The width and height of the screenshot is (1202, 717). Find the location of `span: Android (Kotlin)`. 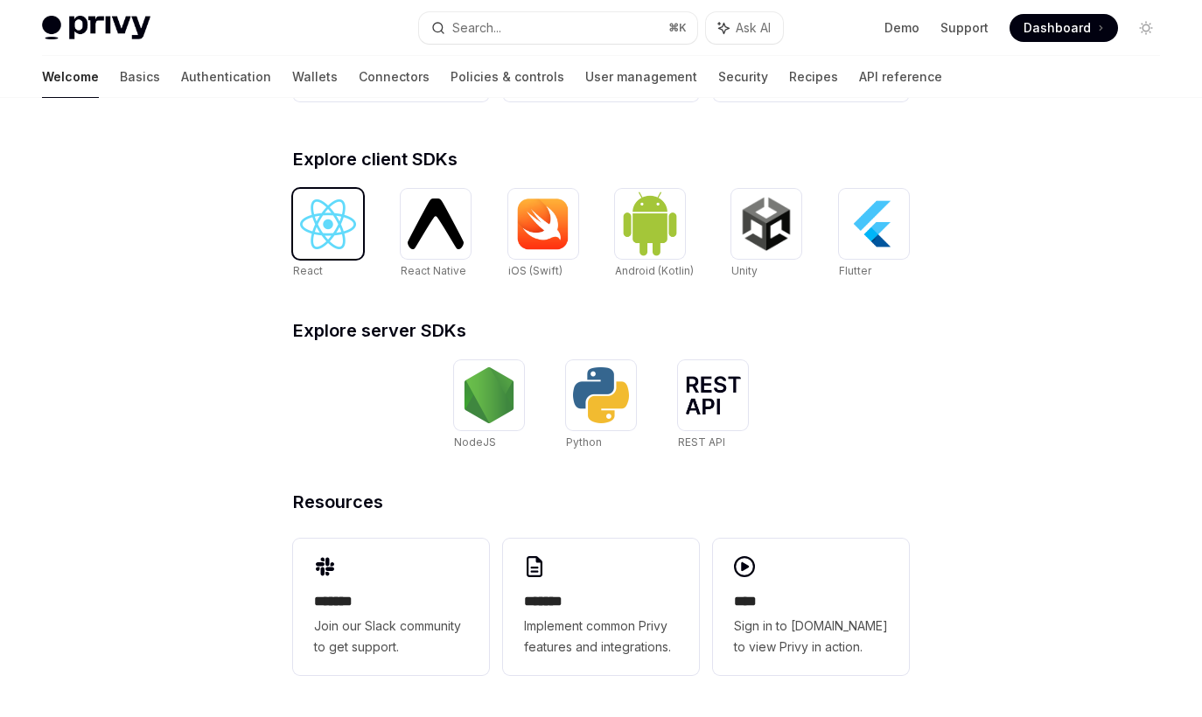

span: Android (Kotlin) is located at coordinates (654, 270).